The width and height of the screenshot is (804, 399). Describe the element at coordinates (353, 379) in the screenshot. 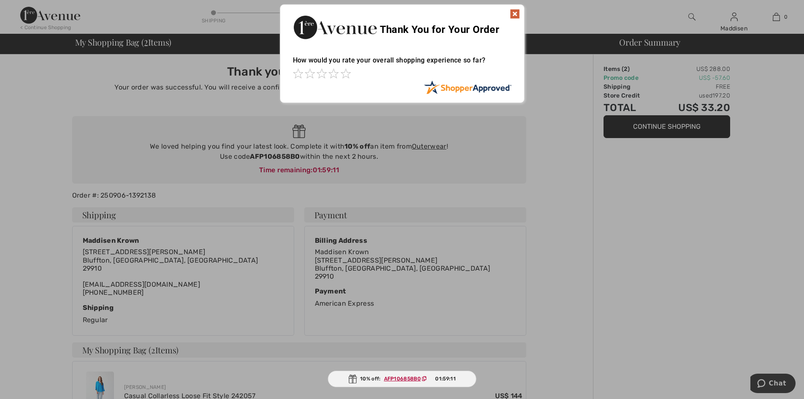

I see `img: Gift.svg` at that location.